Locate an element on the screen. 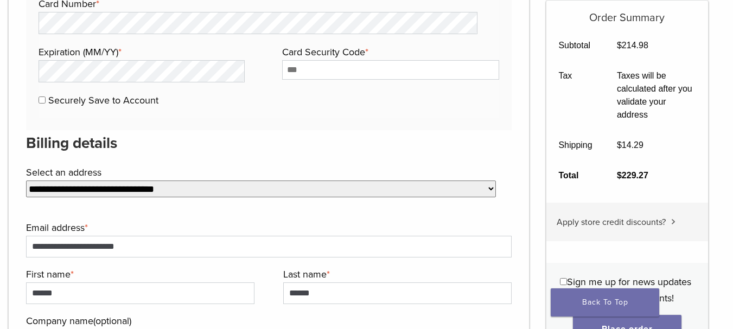  label: Securely Save to Account is located at coordinates (103, 100).